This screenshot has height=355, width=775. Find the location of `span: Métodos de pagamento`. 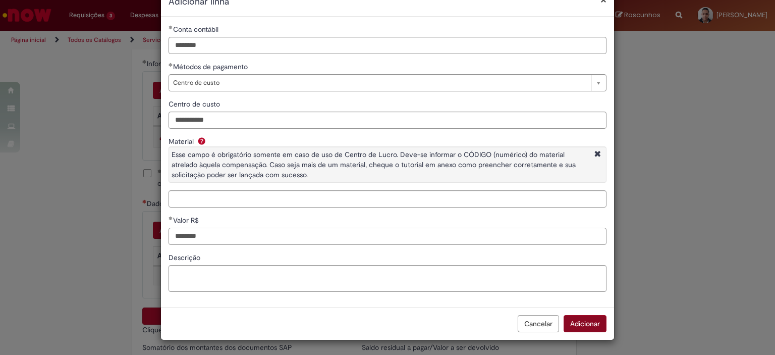

span: Métodos de pagamento is located at coordinates (211, 67).